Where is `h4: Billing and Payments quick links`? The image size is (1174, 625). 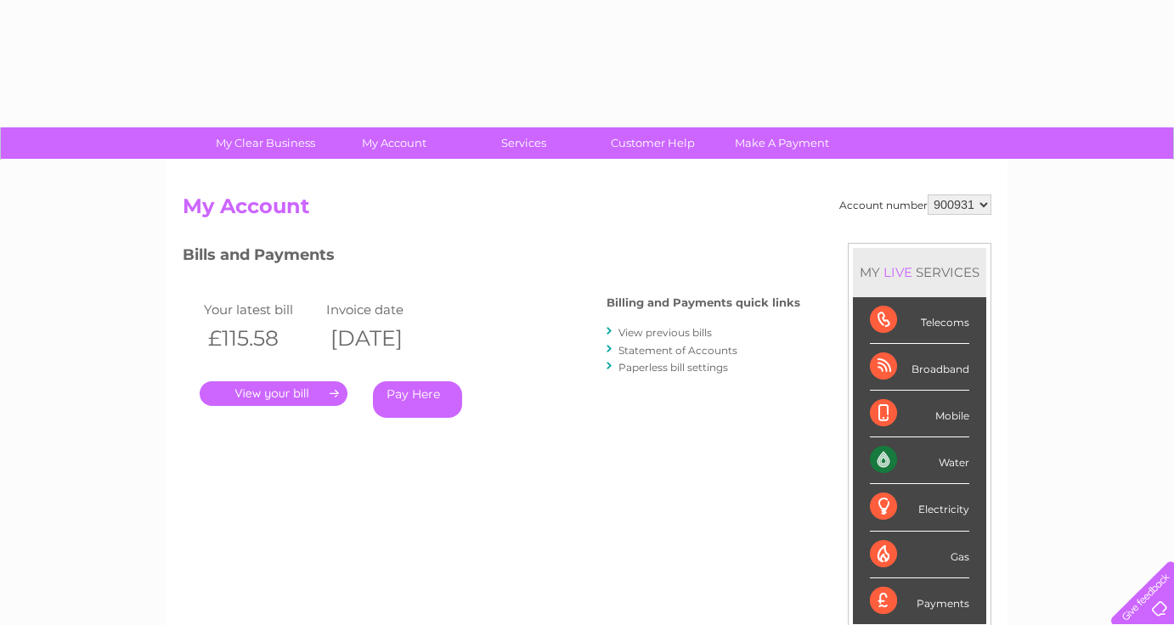 h4: Billing and Payments quick links is located at coordinates (703, 302).